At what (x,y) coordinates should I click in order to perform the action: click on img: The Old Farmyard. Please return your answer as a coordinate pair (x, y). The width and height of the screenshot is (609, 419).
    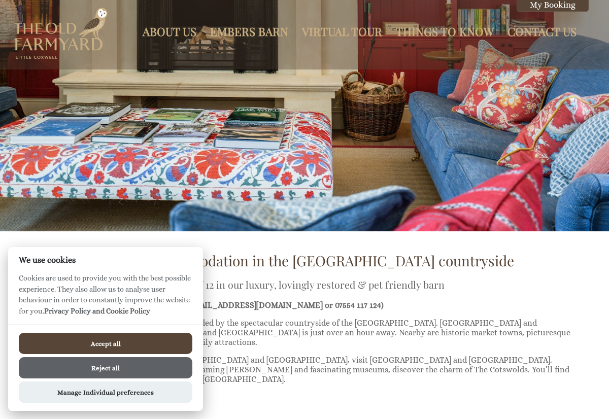
    Looking at the image, I should click on (61, 33).